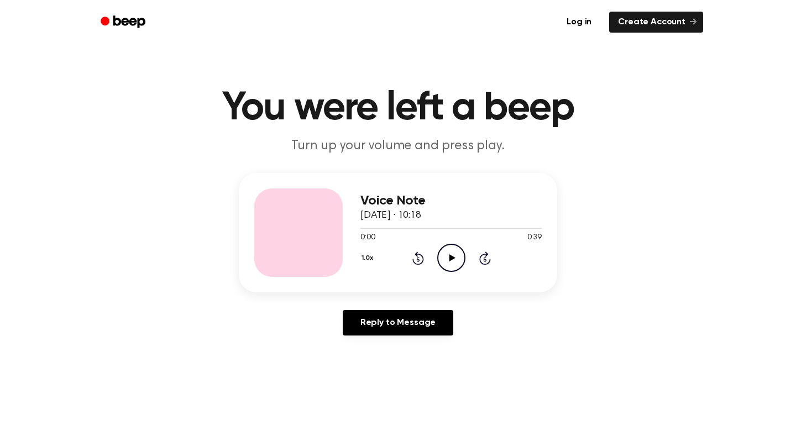  What do you see at coordinates (369, 258) in the screenshot?
I see `button: 1.0x` at bounding box center [369, 258].